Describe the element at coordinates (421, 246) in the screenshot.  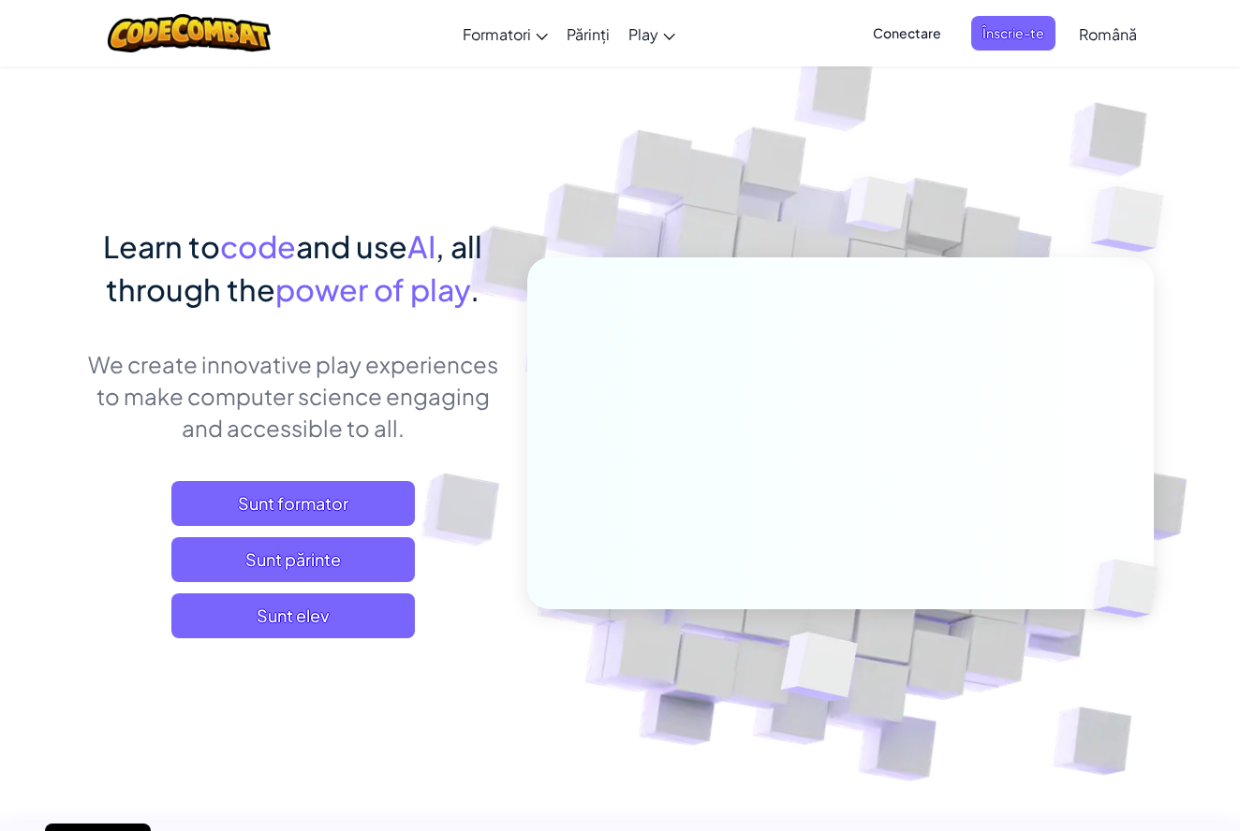
I see `span: AI` at that location.